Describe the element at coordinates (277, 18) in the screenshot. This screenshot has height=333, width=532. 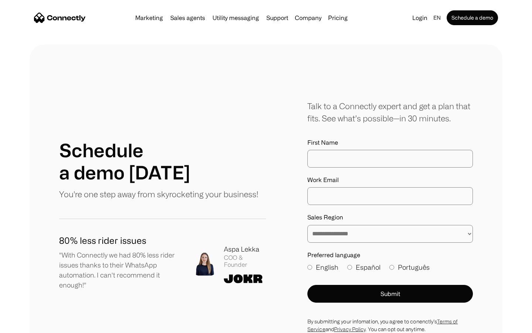
I see `a: Support` at that location.